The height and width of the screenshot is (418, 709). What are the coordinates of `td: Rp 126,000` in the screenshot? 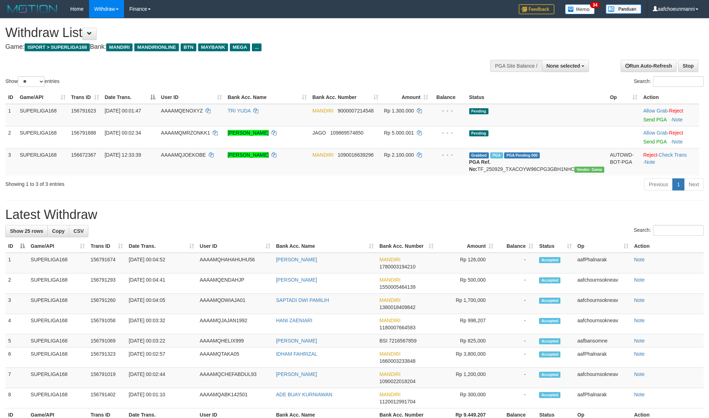 It's located at (466, 263).